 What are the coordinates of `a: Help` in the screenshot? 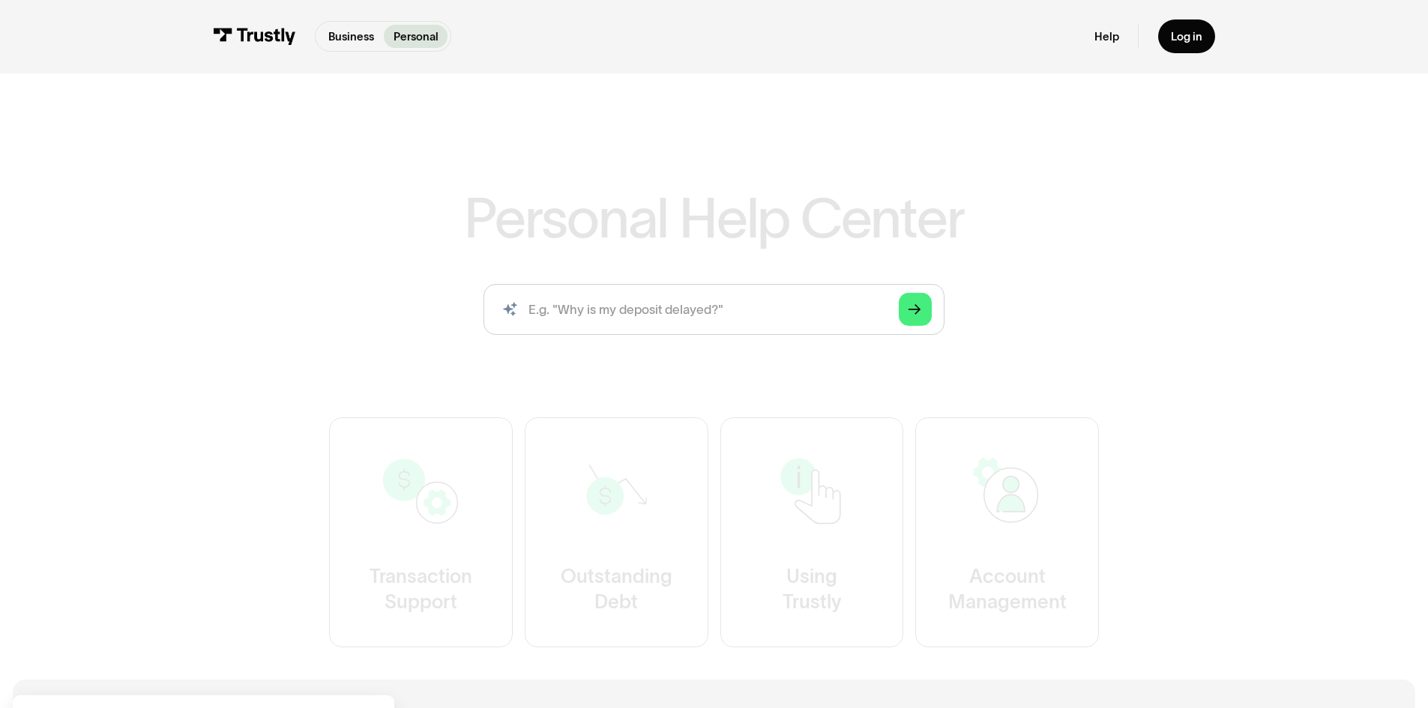 It's located at (1106, 36).